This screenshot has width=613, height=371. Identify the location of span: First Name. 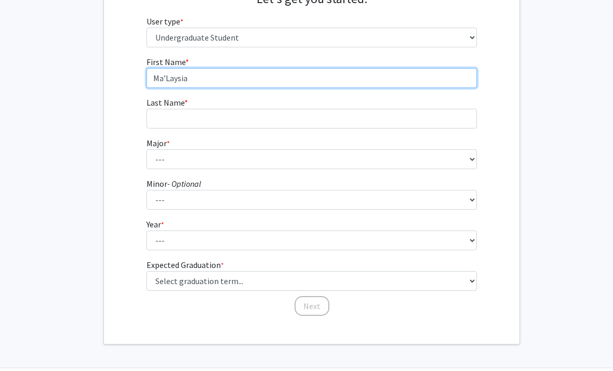
(166, 62).